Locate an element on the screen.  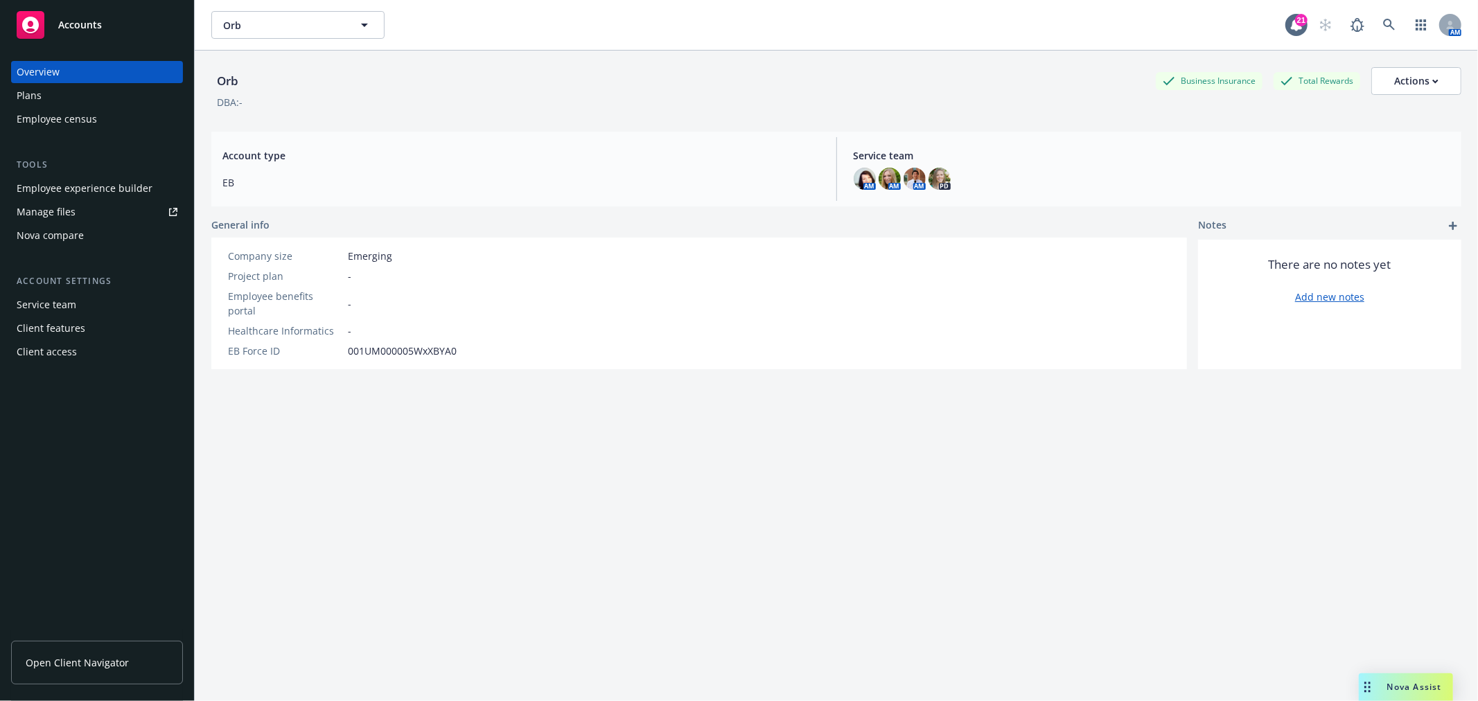
button: Nova Assist is located at coordinates (1406, 687).